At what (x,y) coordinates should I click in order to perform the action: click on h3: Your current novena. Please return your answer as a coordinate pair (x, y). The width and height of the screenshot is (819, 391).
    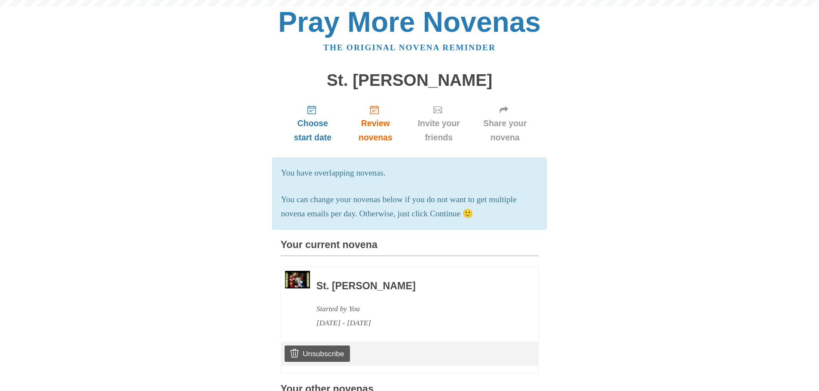
    Looking at the image, I should click on (409, 248).